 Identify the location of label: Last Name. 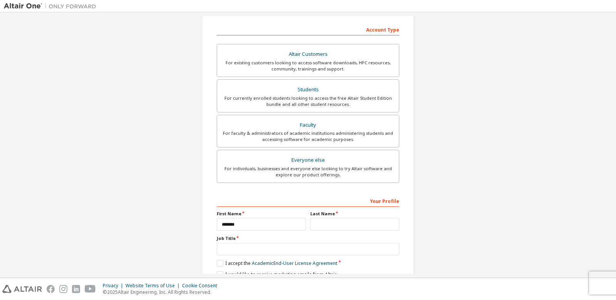
(355, 214).